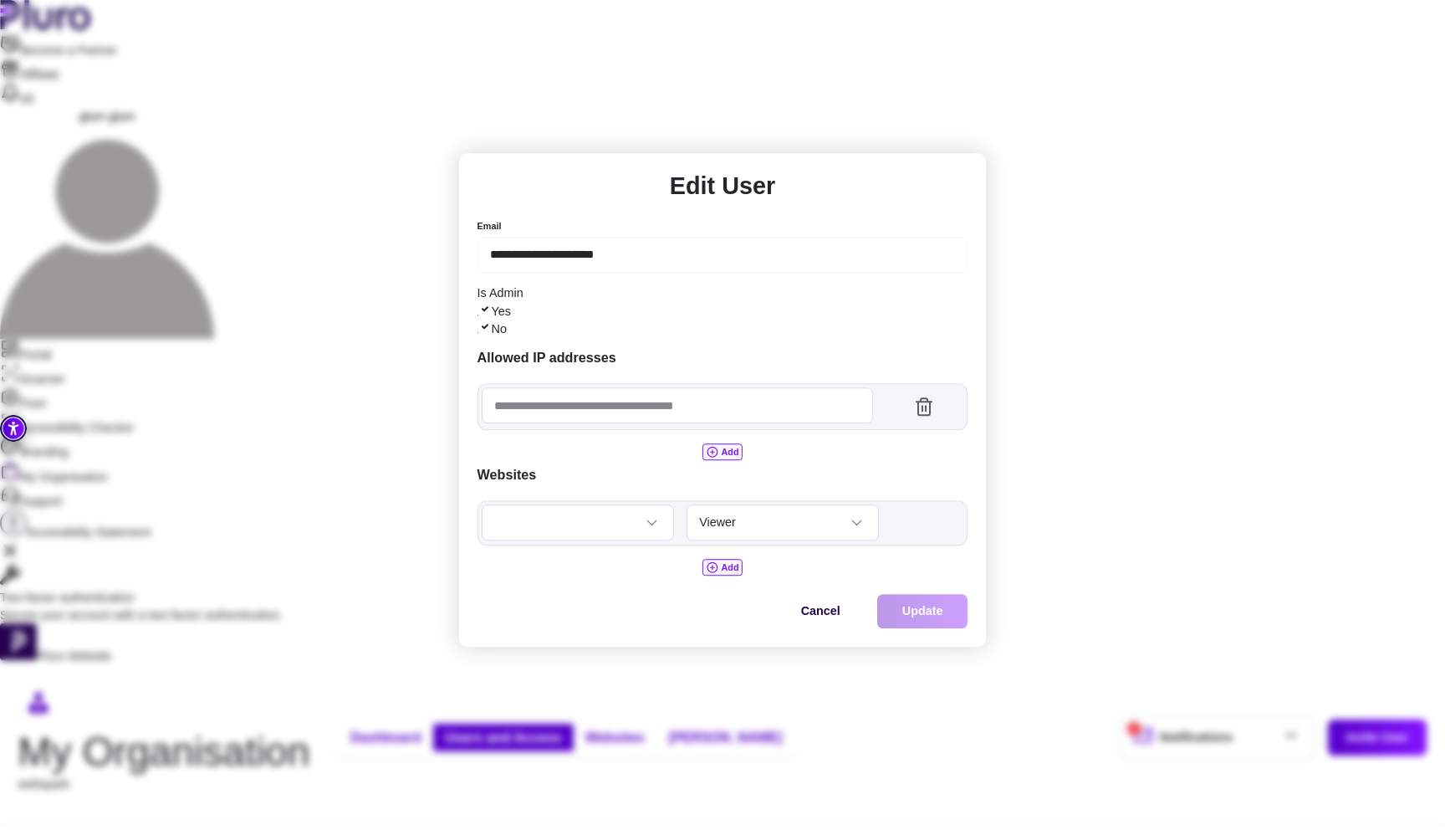  What do you see at coordinates (723, 294) in the screenshot?
I see `div: Is Admin` at bounding box center [723, 294].